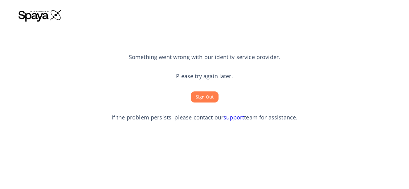 Image resolution: width=409 pixels, height=189 pixels. Describe the element at coordinates (205, 118) in the screenshot. I see `p: If the problem persists, please contact our team for assistance.` at that location.